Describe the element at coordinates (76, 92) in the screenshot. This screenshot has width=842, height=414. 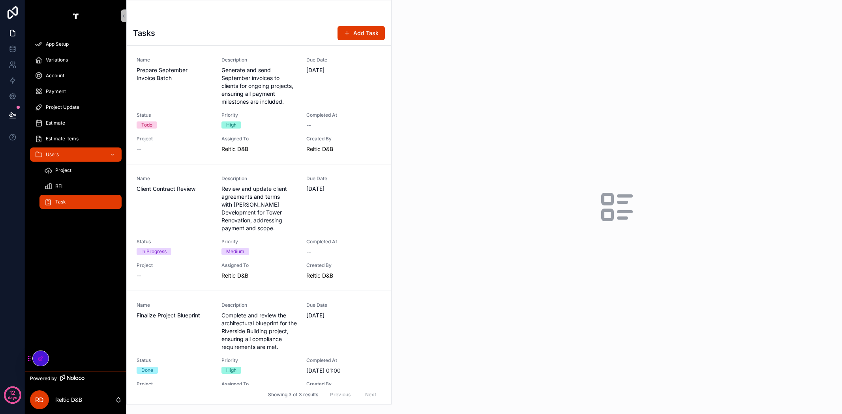
I see `a: Payment` at that location.